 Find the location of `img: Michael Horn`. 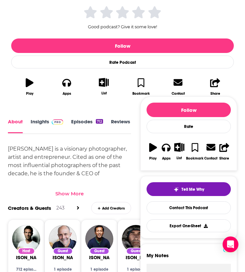

img: Michael Horn is located at coordinates (136, 239).